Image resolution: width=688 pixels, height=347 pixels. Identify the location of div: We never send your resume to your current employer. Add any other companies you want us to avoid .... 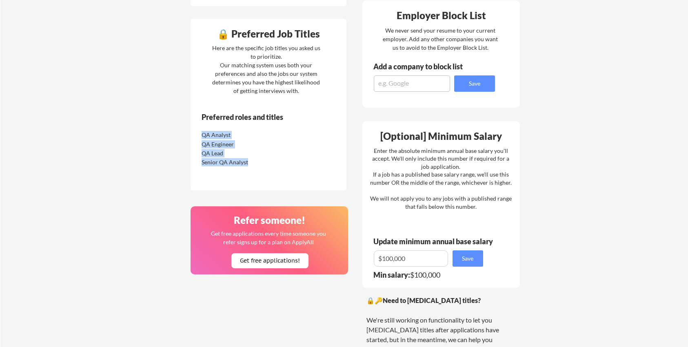
(440, 39).